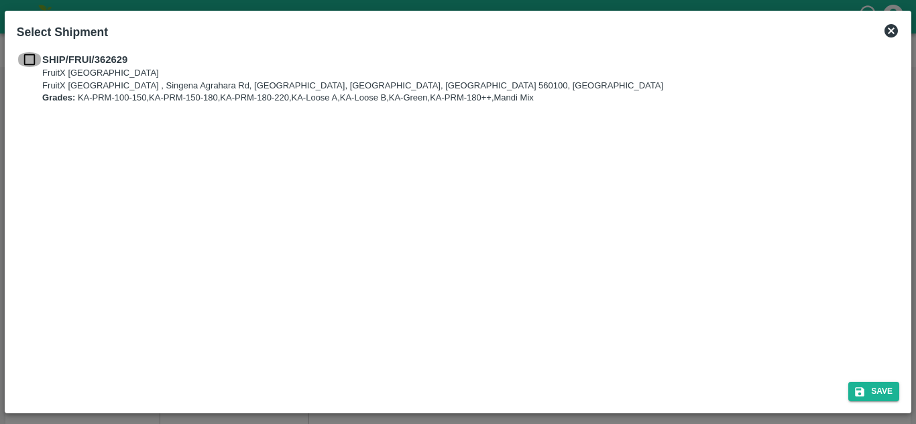 This screenshot has width=916, height=424. Describe the element at coordinates (84, 60) in the screenshot. I see `b: SHIP/FRUI/362629` at that location.